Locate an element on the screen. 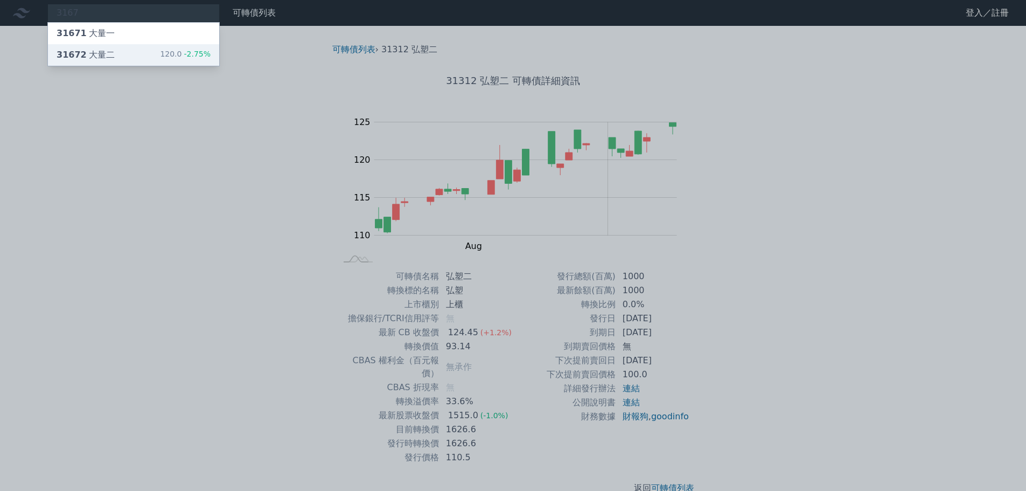 The height and width of the screenshot is (491, 1026). a: 31672大量二 120.0-2.75% is located at coordinates (134, 55).